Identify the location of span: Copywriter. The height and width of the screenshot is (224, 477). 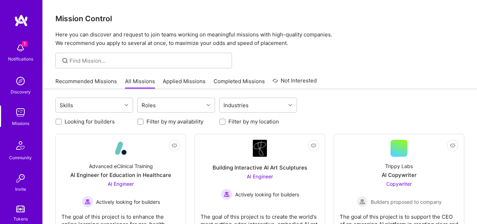
(399, 183).